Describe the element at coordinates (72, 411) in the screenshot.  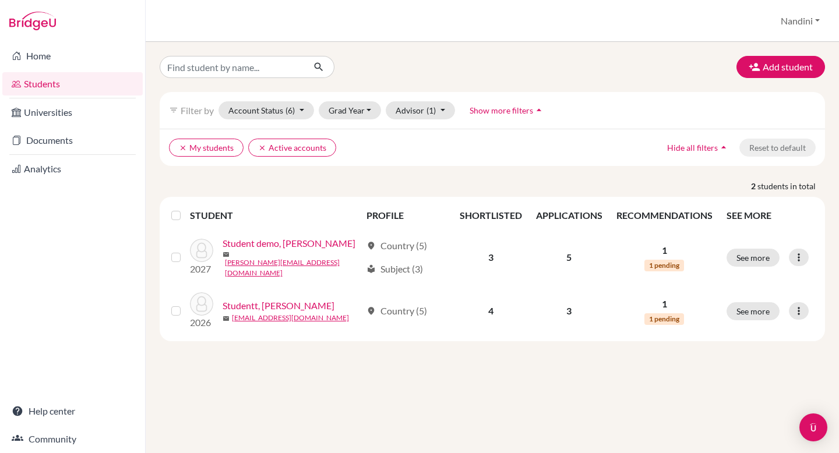
I see `a: Help center` at that location.